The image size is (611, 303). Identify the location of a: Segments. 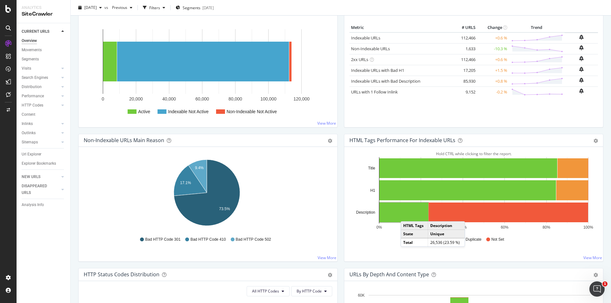
(44, 59).